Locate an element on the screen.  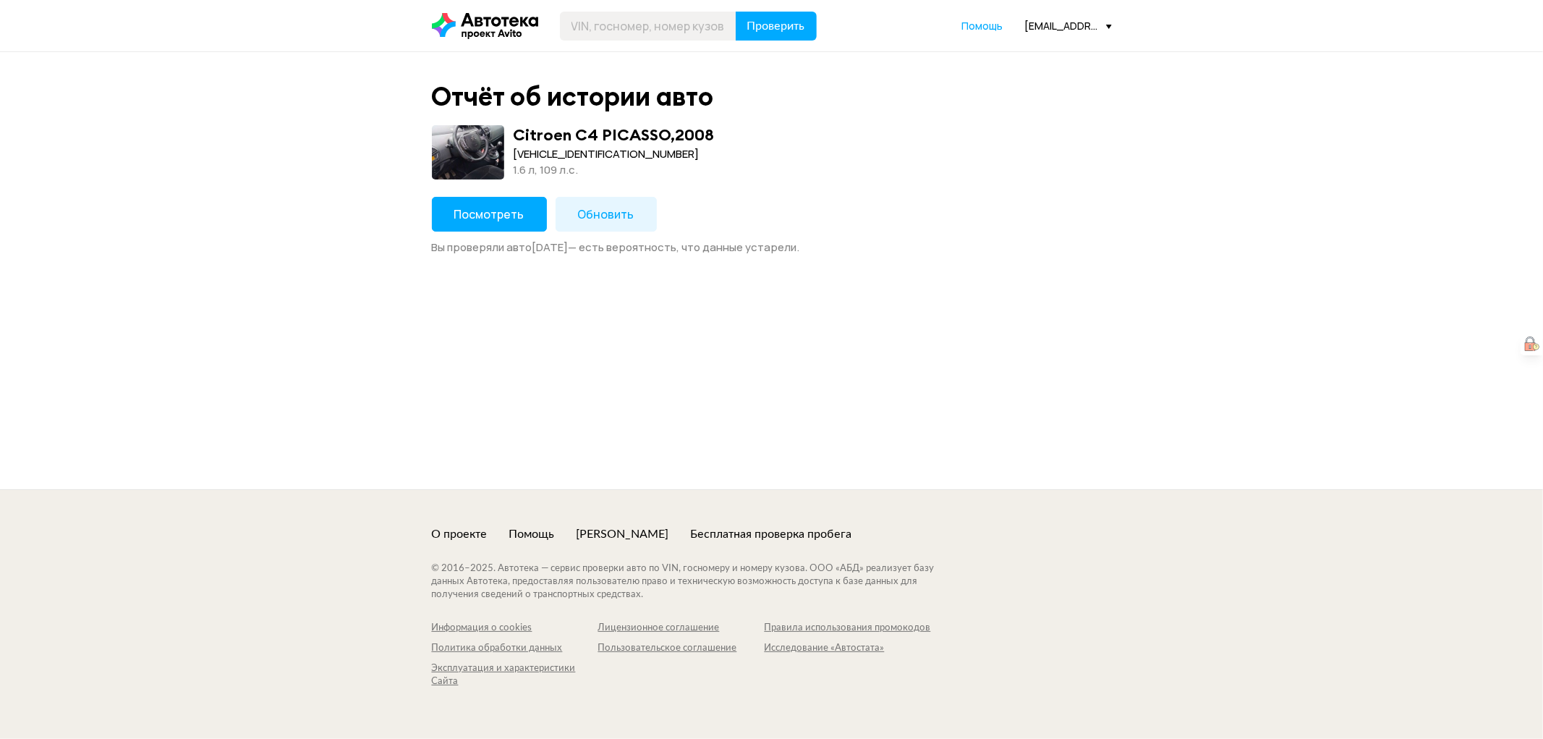
img: heZnHVL+J7nx0veNuBKvcDf6CljQZtEAf8CziJsKFg8H+YIPsfie9tl9173kYdNUAG8CiedCvmIf4fN5vbFLoYkFgAAAAASUV... is located at coordinates (1532, 344).